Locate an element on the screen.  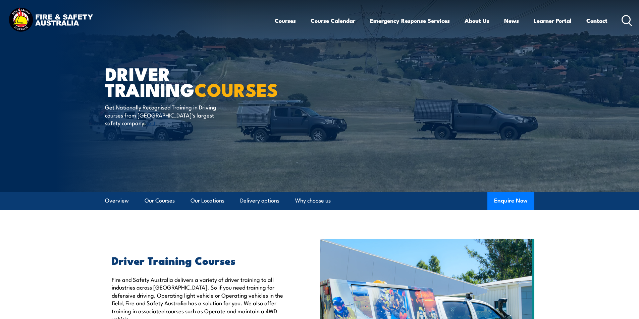
a: Contact is located at coordinates (596, 20).